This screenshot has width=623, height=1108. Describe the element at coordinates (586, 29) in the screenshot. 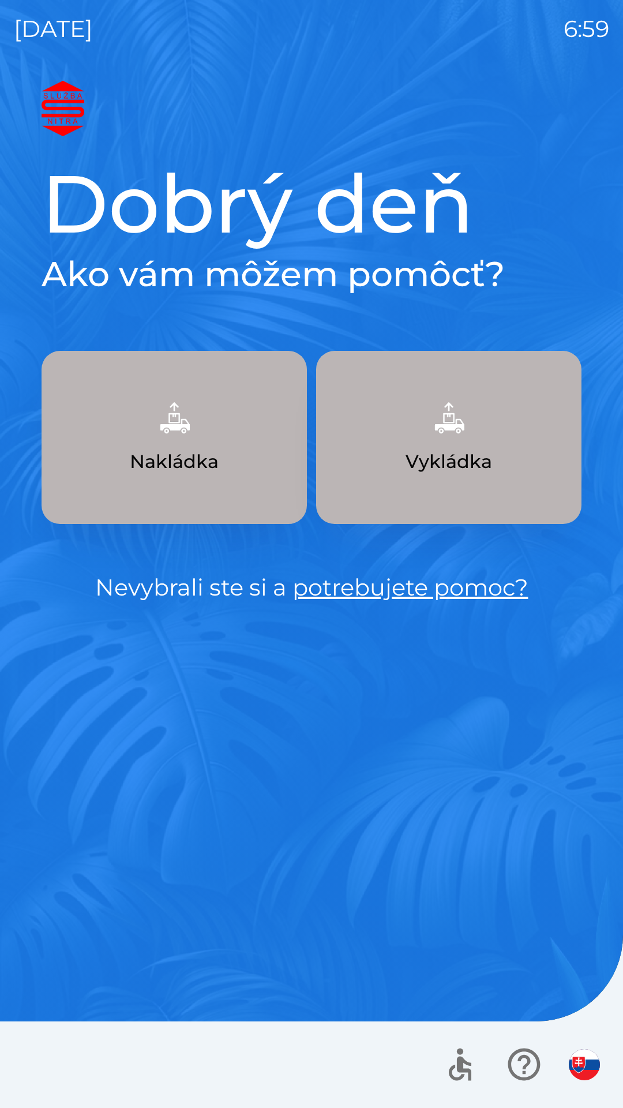

I see `p: 6:59` at that location.